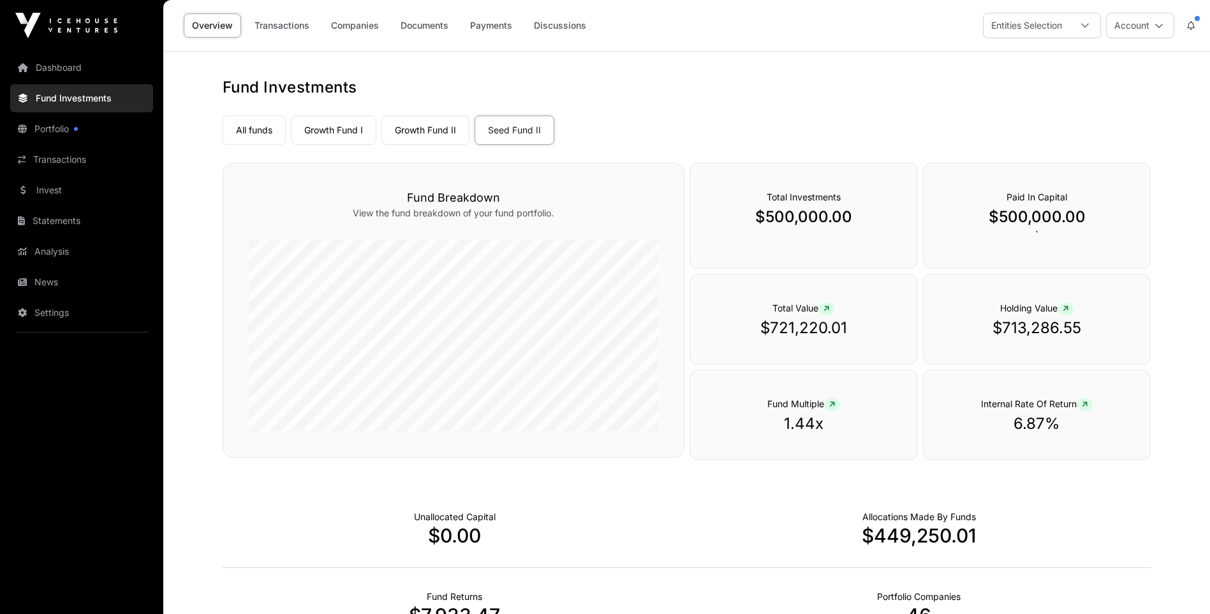 Image resolution: width=1210 pixels, height=614 pixels. What do you see at coordinates (82, 282) in the screenshot?
I see `a: News` at bounding box center [82, 282].